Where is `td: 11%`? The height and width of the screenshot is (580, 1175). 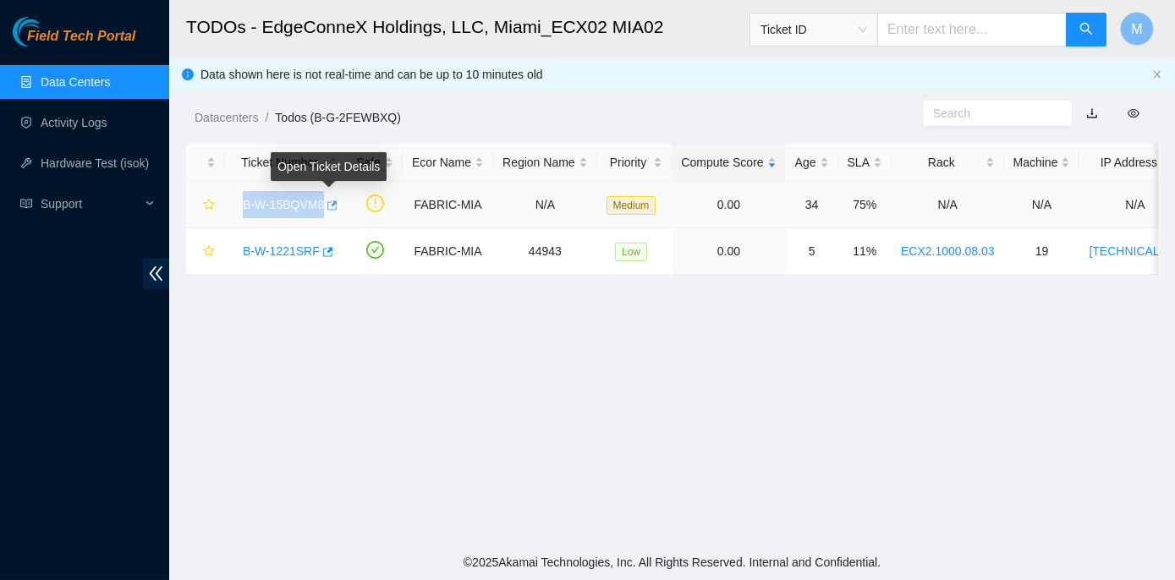
td: 11% is located at coordinates (865, 251).